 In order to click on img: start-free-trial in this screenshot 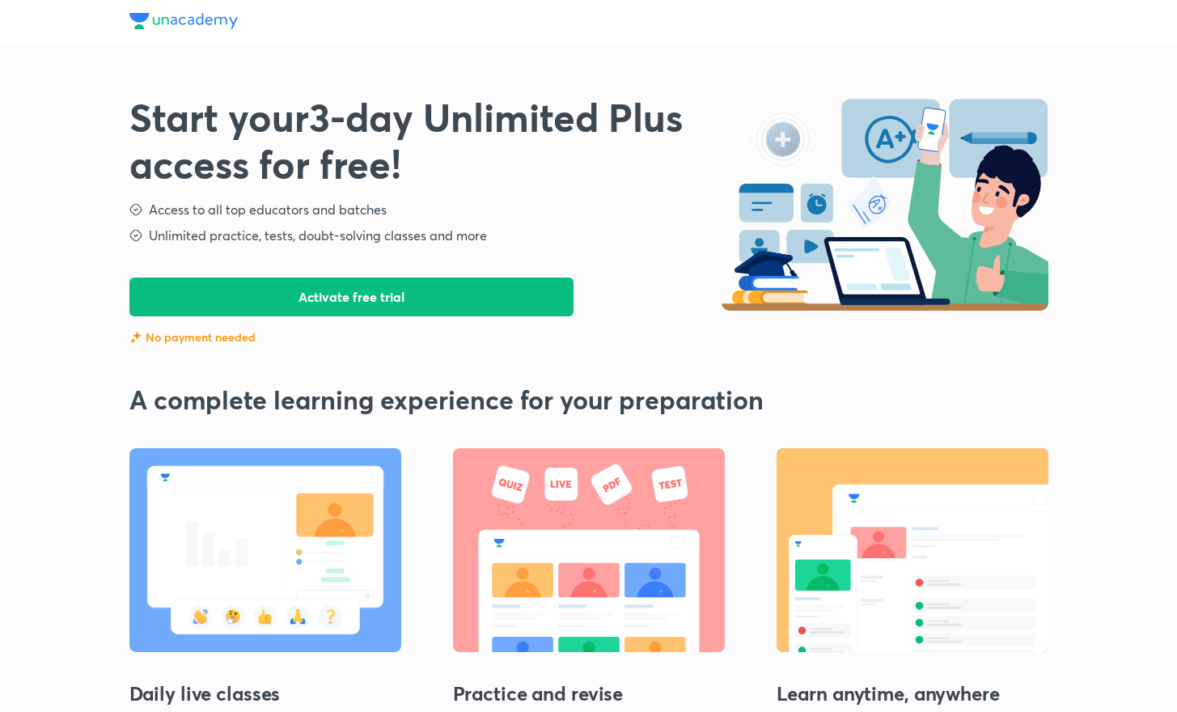, I will do `click(885, 202)`.